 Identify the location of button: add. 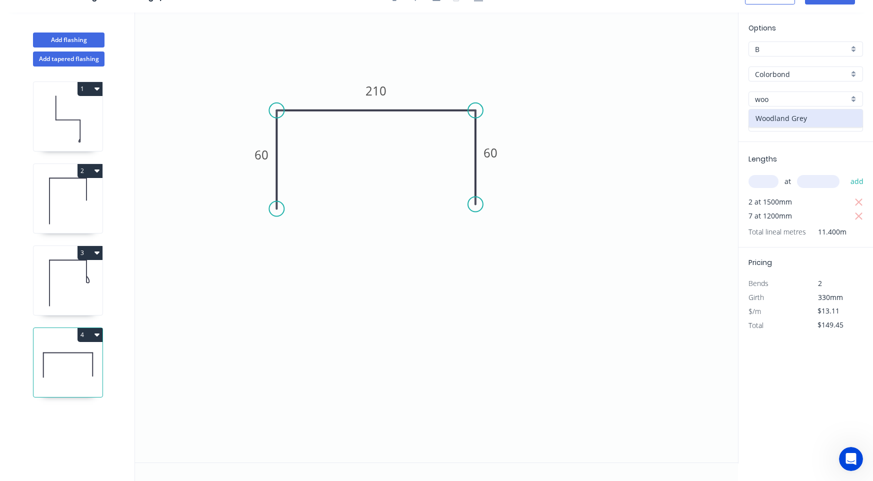
(857, 182).